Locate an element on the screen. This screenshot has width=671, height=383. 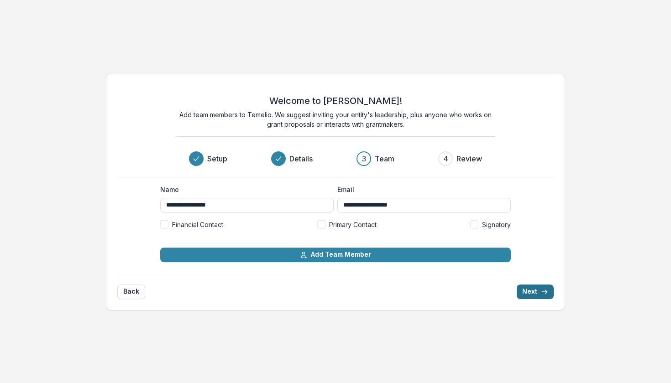
label: Name is located at coordinates (244, 189).